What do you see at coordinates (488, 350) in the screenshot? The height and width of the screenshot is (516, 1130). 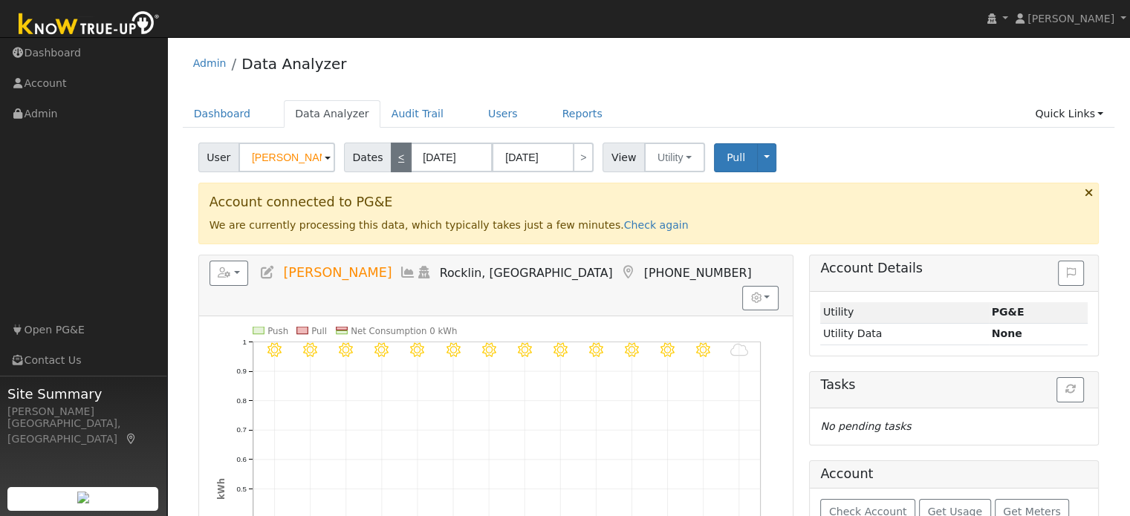 I see `i: 9/02 - MostlyClear` at bounding box center [488, 350].